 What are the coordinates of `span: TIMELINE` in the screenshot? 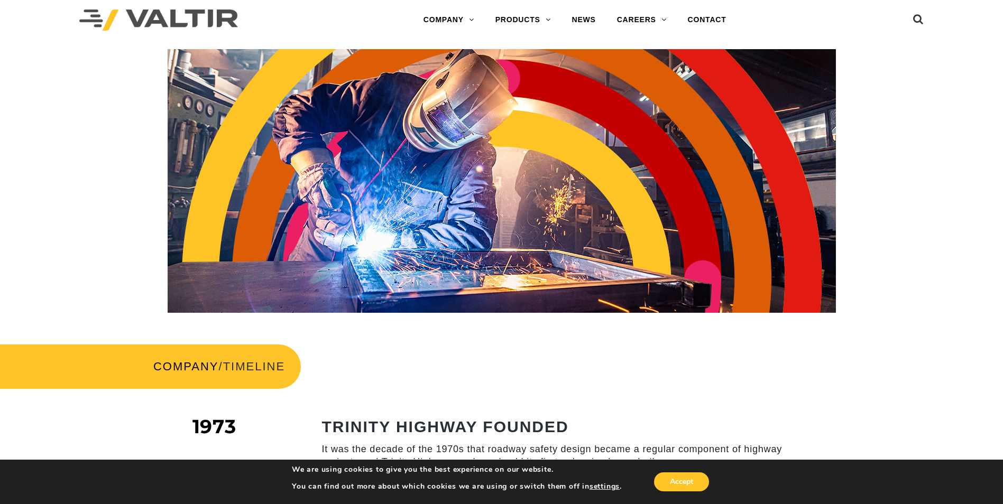 It's located at (254, 366).